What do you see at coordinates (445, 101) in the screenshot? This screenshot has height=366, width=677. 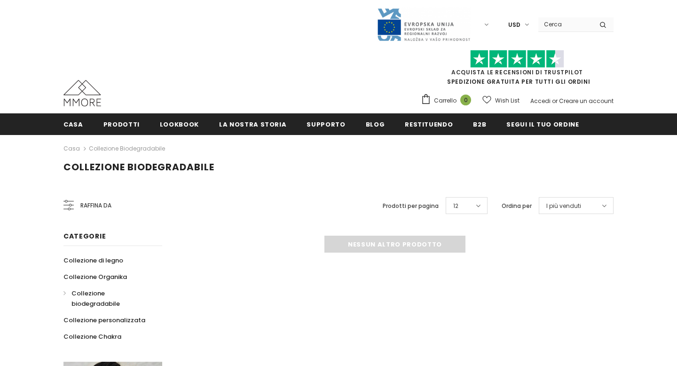 I see `span: Carrello` at bounding box center [445, 101].